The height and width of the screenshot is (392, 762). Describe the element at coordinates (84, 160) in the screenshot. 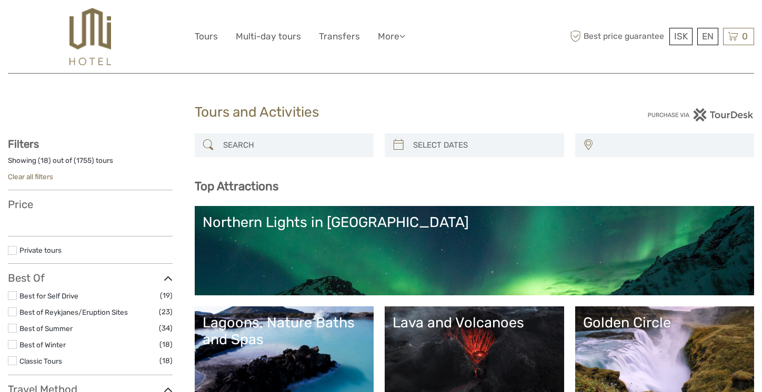

I see `label: 1755` at that location.